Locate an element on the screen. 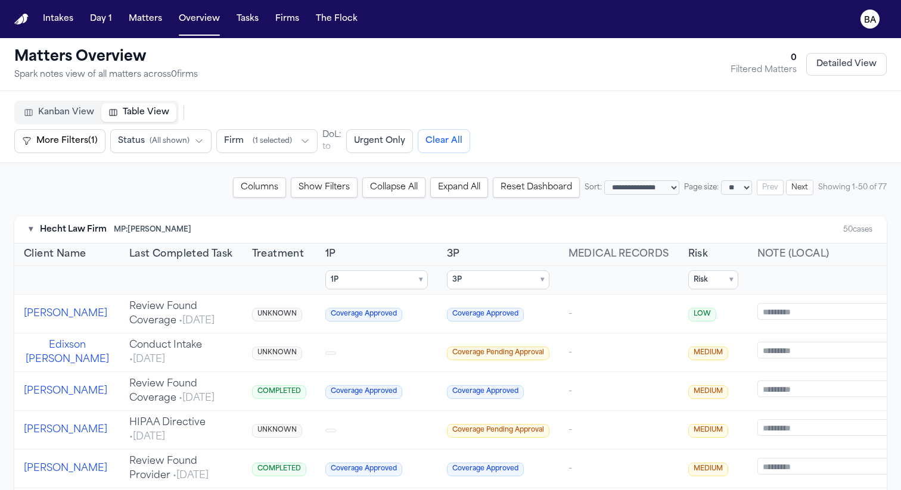 Image resolution: width=901 pixels, height=490 pixels. button: Firm(1 selected) is located at coordinates (267, 141).